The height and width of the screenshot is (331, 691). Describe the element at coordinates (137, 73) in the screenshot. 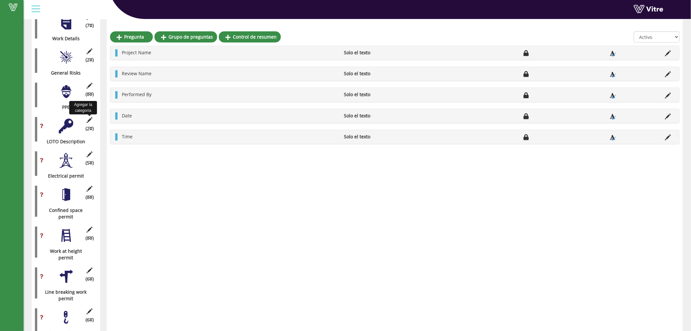

I see `span: Review Name` at that location.